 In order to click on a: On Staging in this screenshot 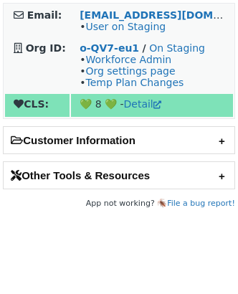, I will do `click(177, 48)`.